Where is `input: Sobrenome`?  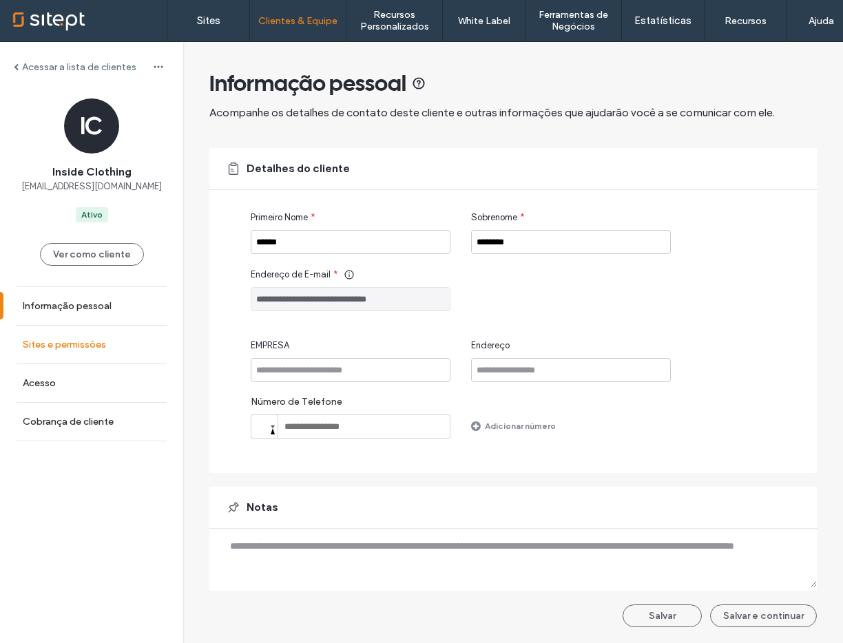
input: Sobrenome is located at coordinates (571, 242).